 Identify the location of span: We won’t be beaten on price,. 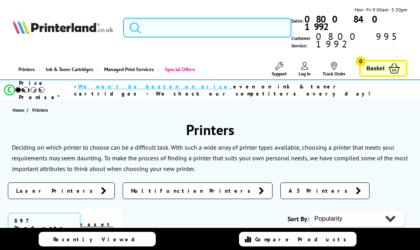
(155, 86).